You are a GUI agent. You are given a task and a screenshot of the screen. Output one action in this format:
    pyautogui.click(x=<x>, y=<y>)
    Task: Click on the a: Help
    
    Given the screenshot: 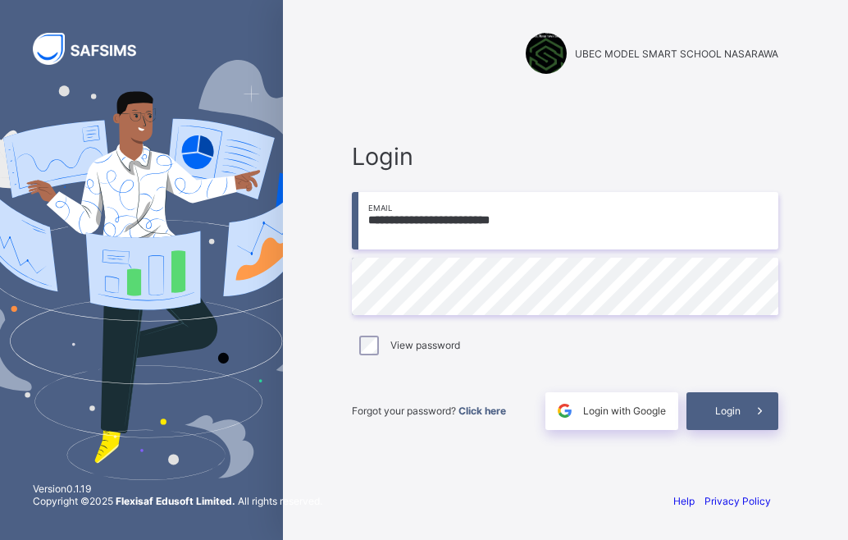 What is the action you would take?
    pyautogui.click(x=684, y=500)
    